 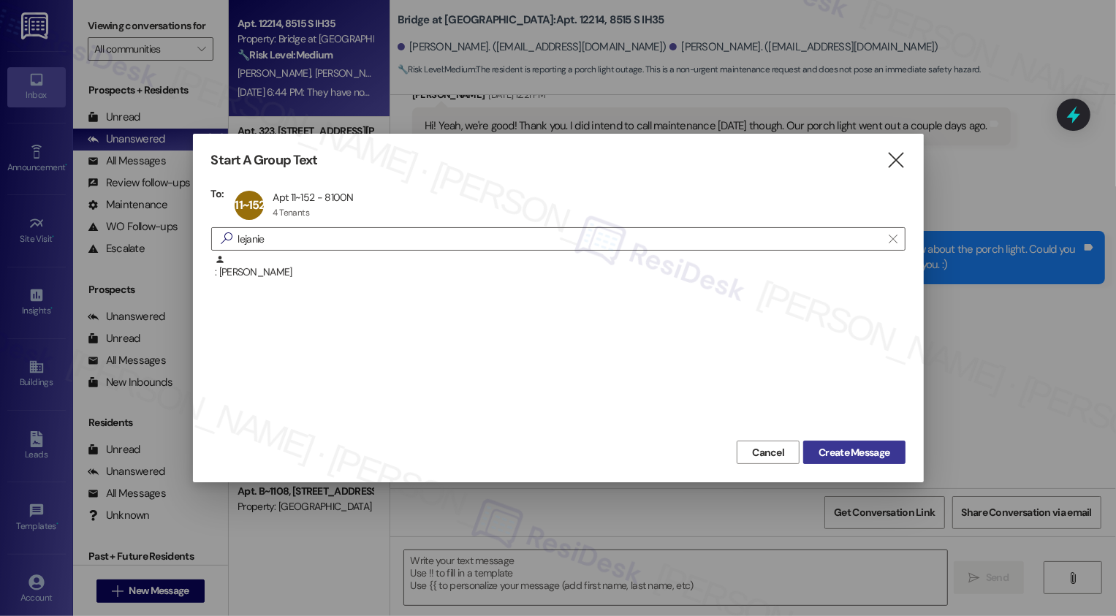 I want to click on span: Create Message, so click(x=853, y=452).